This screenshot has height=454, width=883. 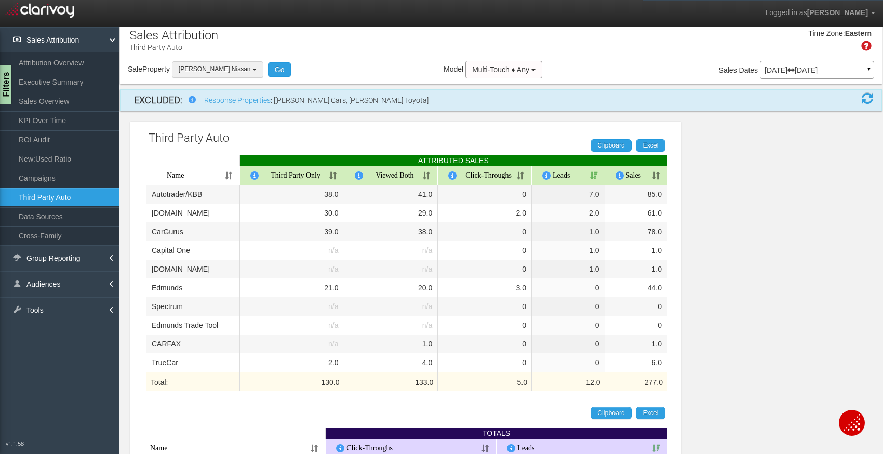 What do you see at coordinates (391, 194) in the screenshot?
I see `td: 41.0` at bounding box center [391, 194].